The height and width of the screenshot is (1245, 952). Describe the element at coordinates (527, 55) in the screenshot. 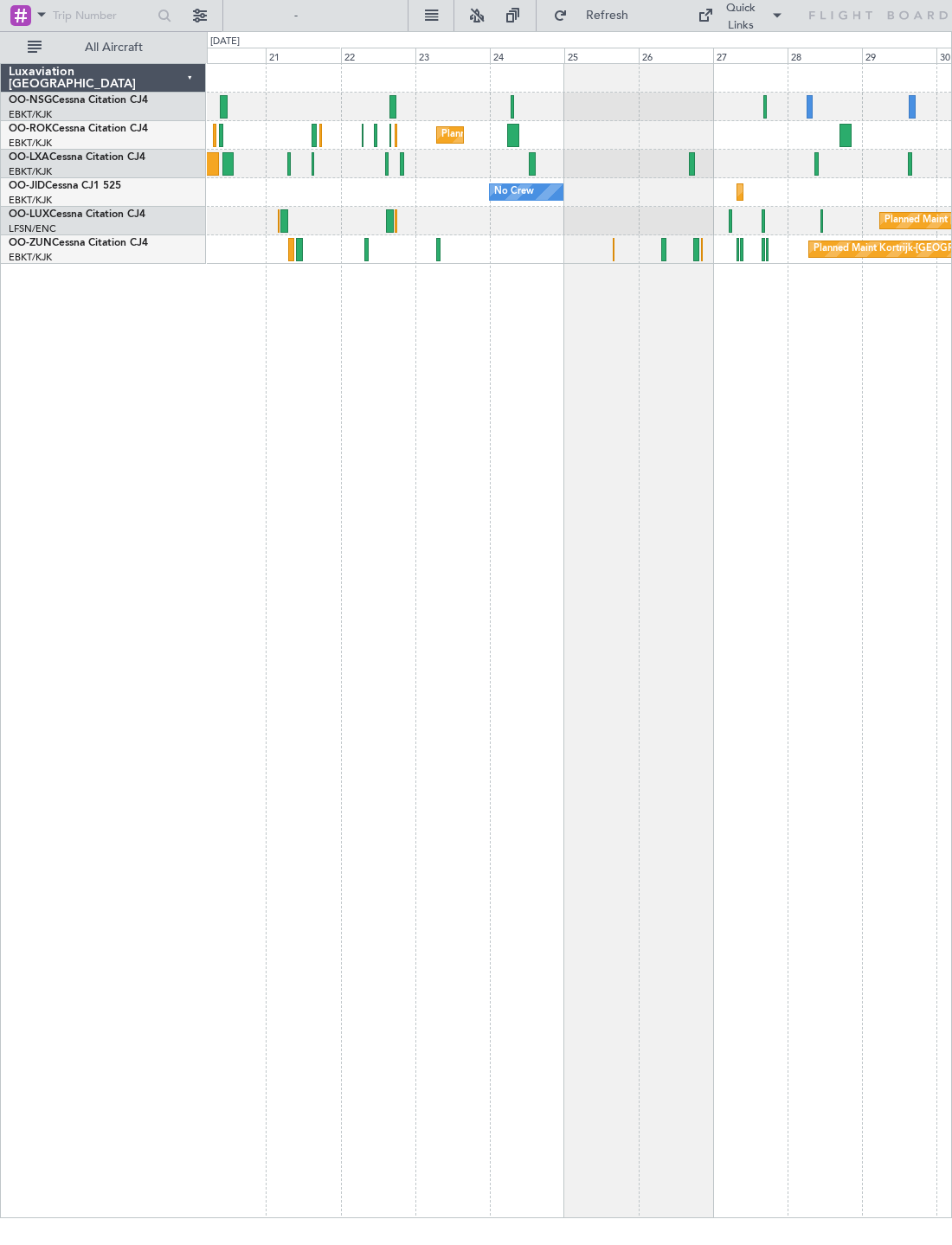

I see `div: 24` at that location.